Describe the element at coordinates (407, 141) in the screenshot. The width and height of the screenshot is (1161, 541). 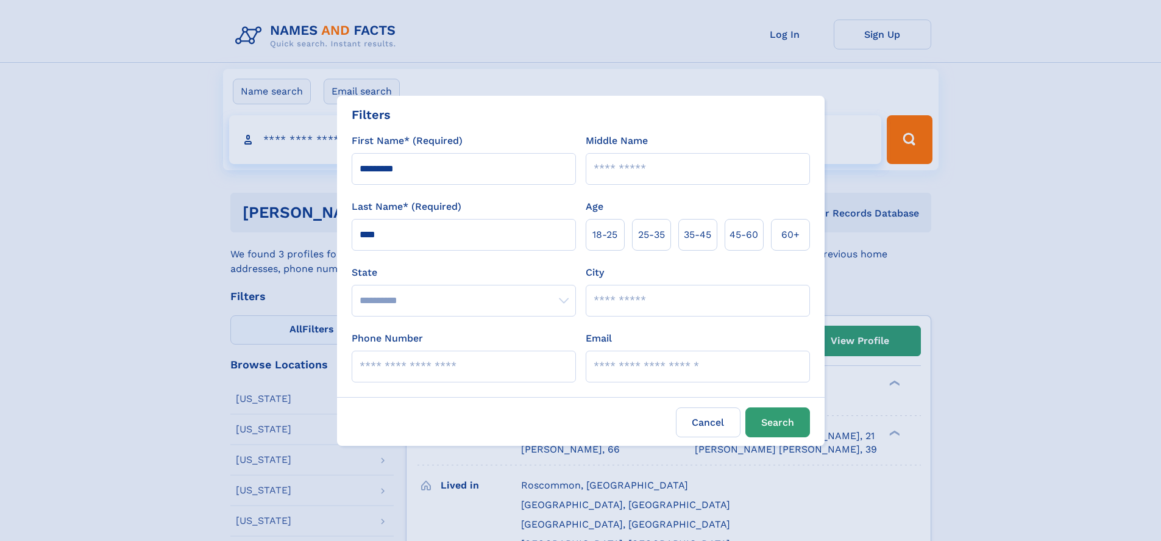
I see `label: First Name* (Required)` at that location.